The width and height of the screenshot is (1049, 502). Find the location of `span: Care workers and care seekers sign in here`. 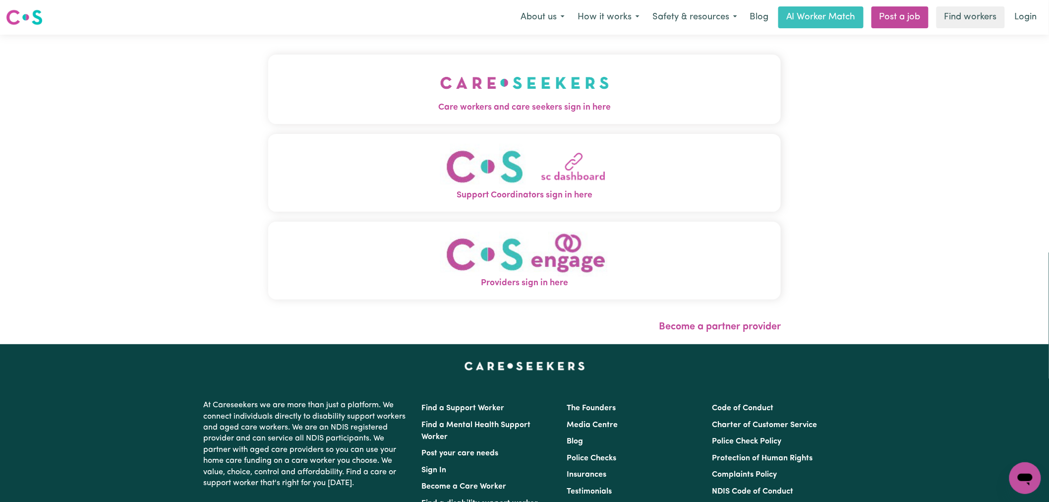

span: Care workers and care seekers sign in here is located at coordinates (524, 108).